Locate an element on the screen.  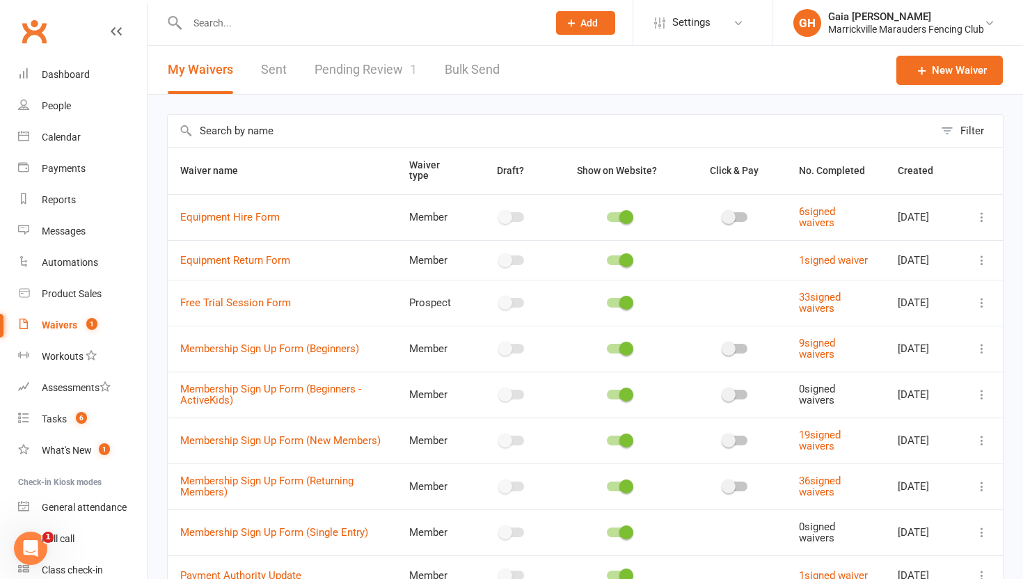
a: Waivers 1 is located at coordinates (82, 325).